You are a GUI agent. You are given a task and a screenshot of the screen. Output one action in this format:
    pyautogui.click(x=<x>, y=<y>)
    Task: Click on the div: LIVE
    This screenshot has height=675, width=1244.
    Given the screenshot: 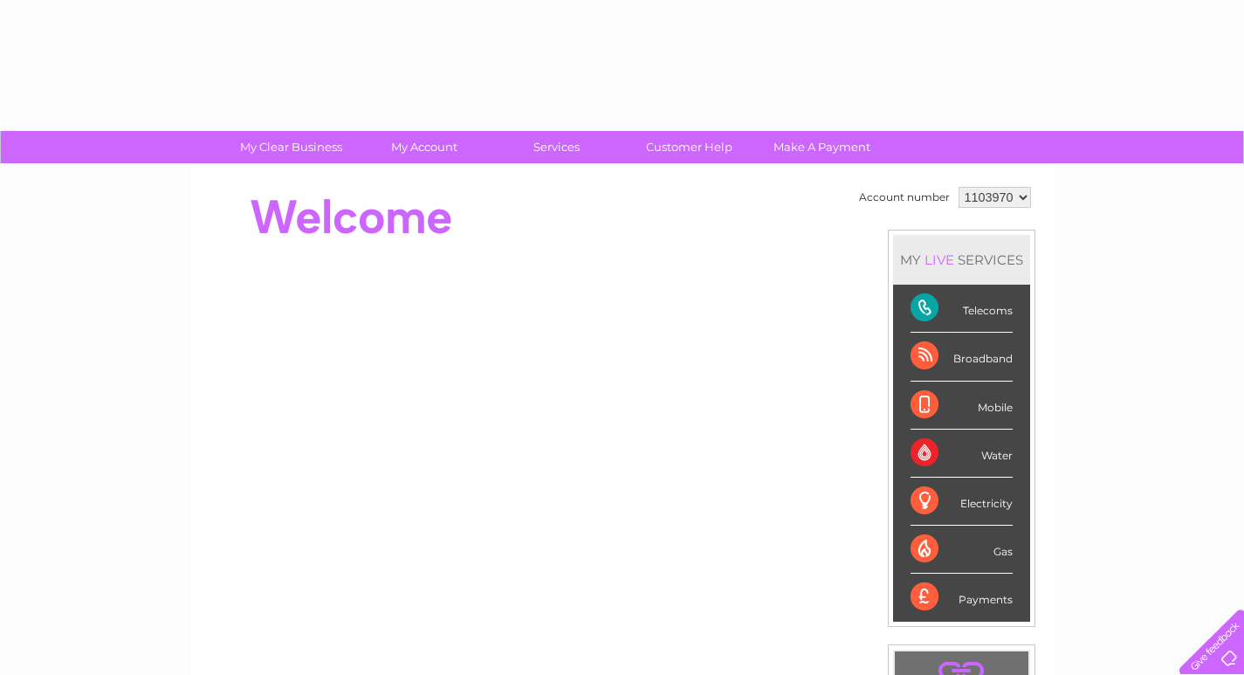 What is the action you would take?
    pyautogui.click(x=939, y=259)
    